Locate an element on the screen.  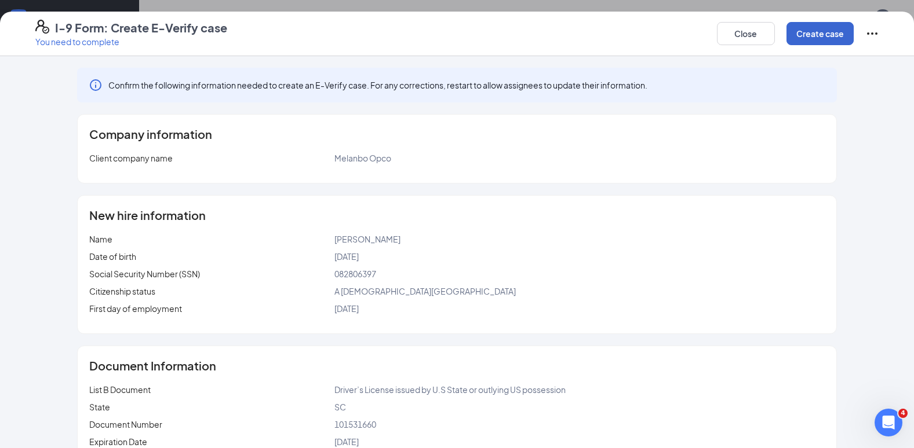
svg: FormI9EVerifyIcon is located at coordinates (42, 27).